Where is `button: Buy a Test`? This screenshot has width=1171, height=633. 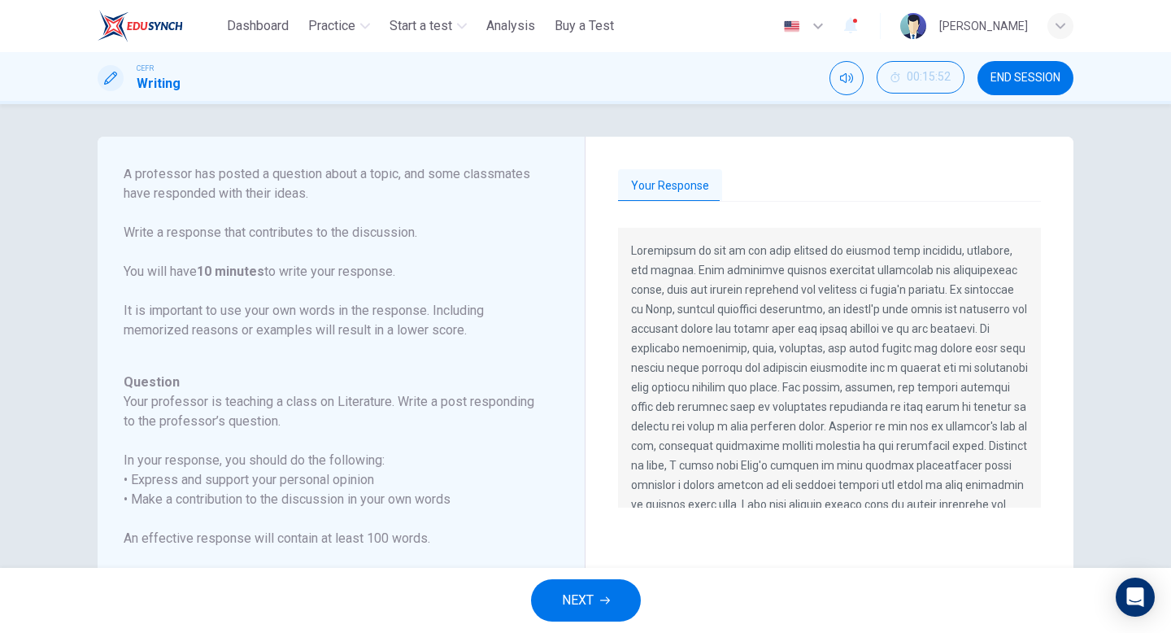
button: Buy a Test is located at coordinates (584, 26).